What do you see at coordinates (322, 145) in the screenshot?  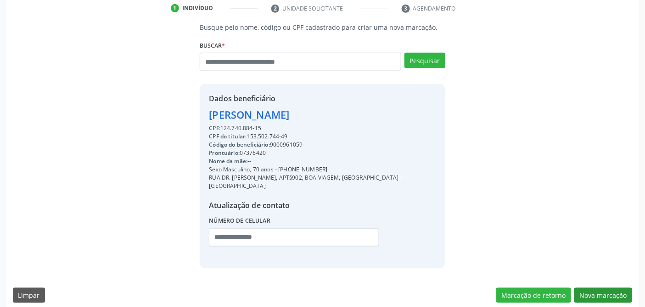 I see `div: 9000961059` at bounding box center [322, 145].